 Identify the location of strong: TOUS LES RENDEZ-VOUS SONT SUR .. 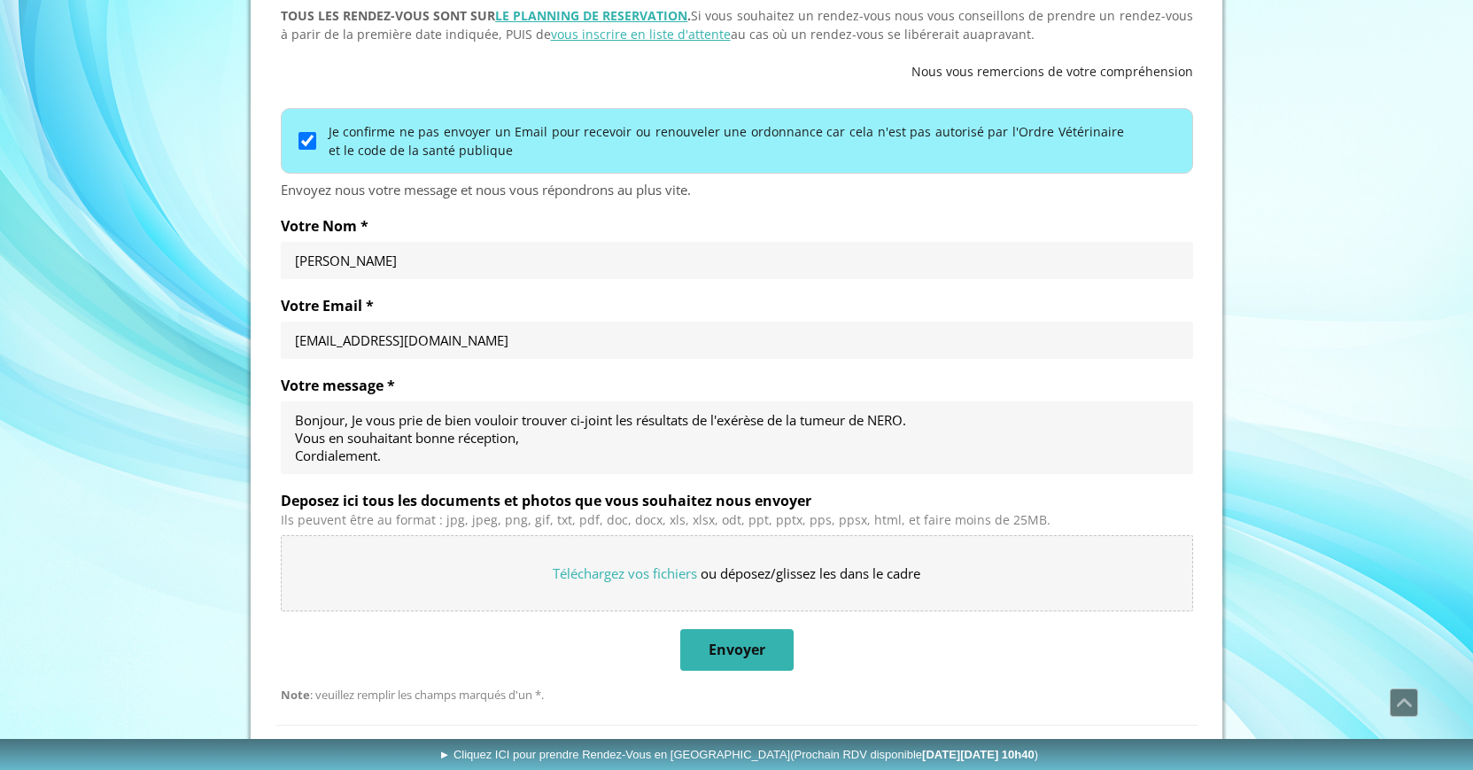
(486, 15).